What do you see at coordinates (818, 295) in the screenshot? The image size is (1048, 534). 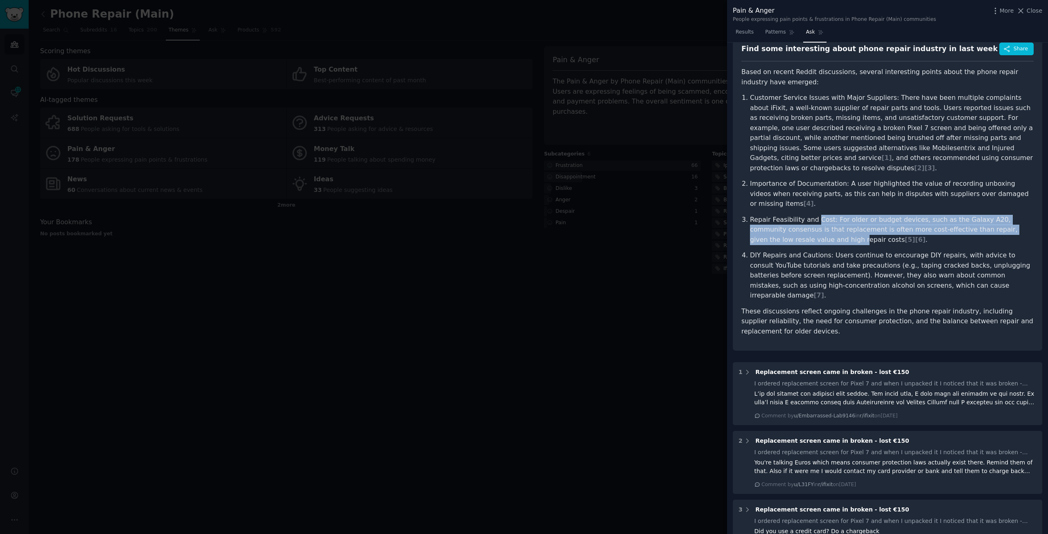 I see `span: [ 7 ]` at bounding box center [818, 295].